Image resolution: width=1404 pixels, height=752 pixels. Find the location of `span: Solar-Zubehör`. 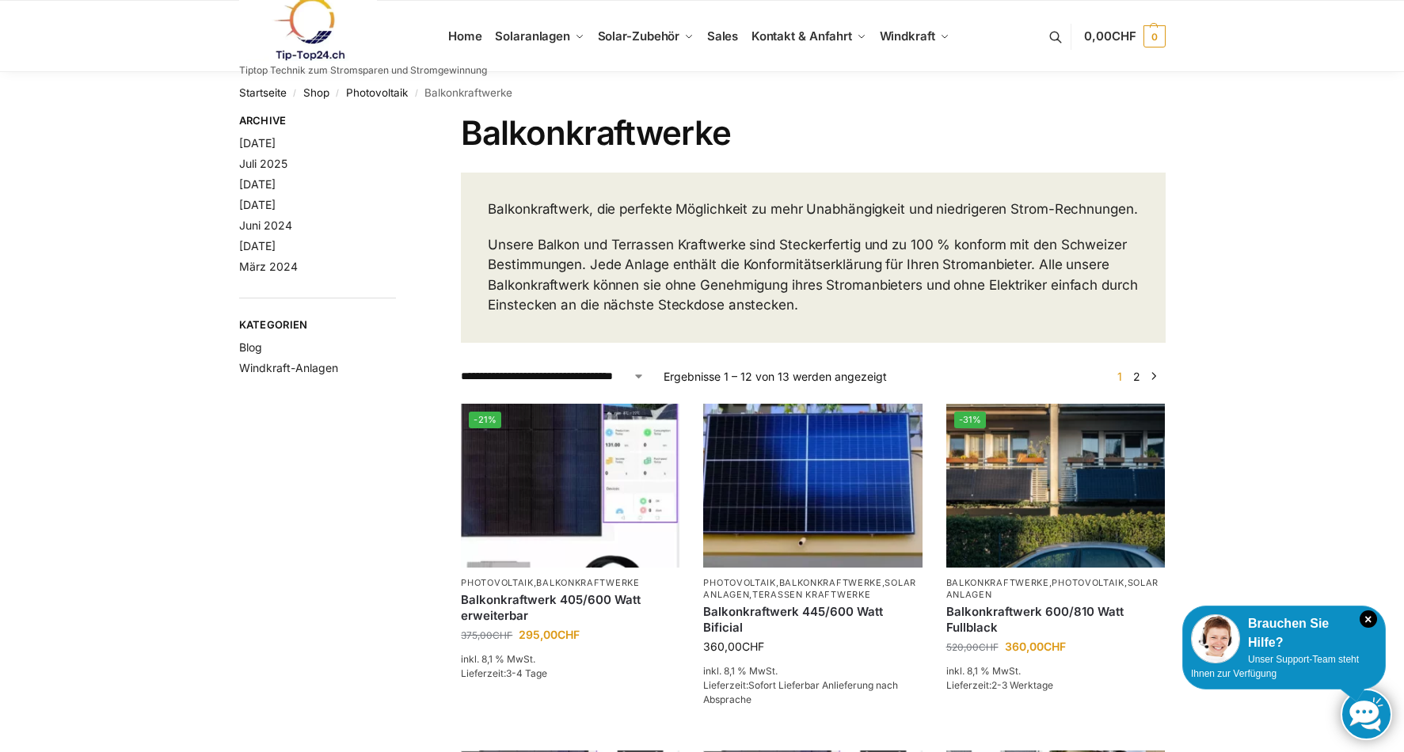

span: Solar-Zubehör is located at coordinates (639, 36).